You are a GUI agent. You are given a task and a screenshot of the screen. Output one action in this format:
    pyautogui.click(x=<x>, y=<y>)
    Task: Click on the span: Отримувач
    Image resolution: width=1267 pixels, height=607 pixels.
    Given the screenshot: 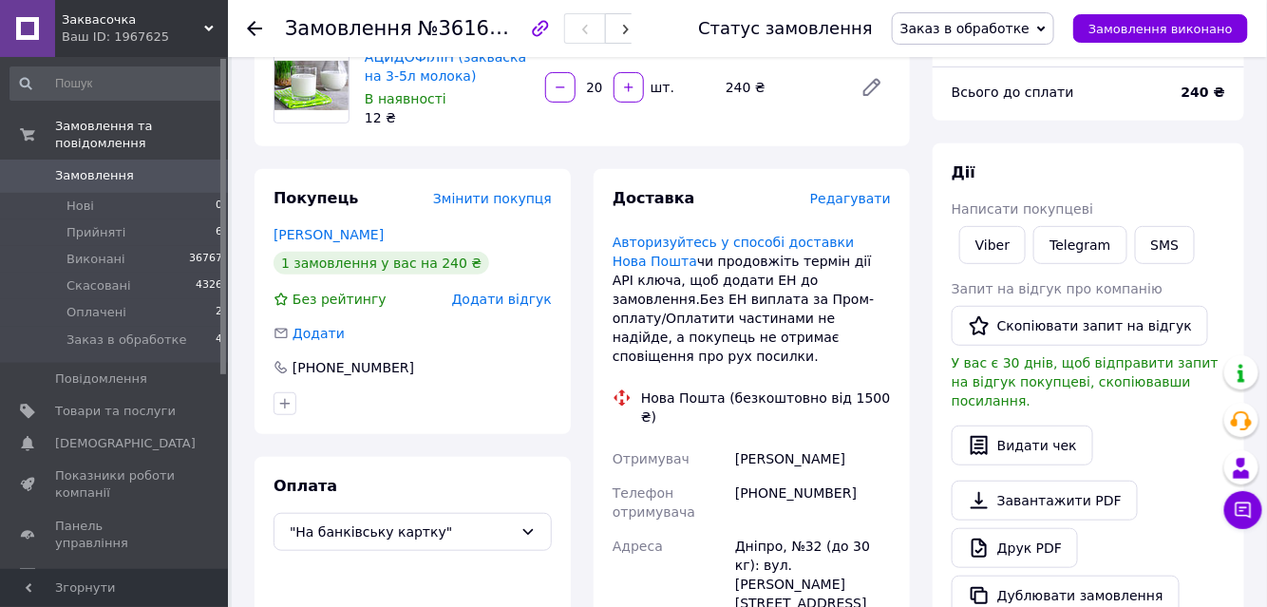 What is the action you would take?
    pyautogui.click(x=651, y=459)
    